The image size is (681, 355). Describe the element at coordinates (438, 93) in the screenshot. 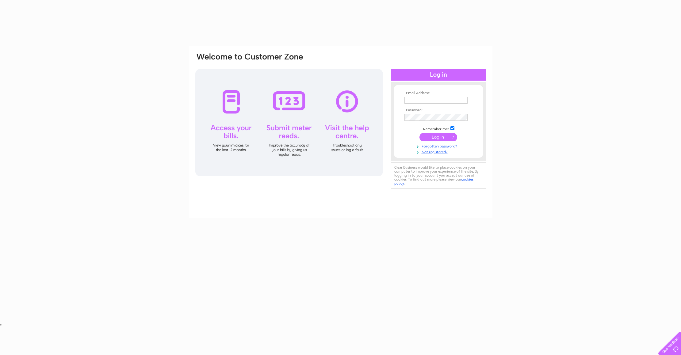

I see `th: Email Address:` at that location.